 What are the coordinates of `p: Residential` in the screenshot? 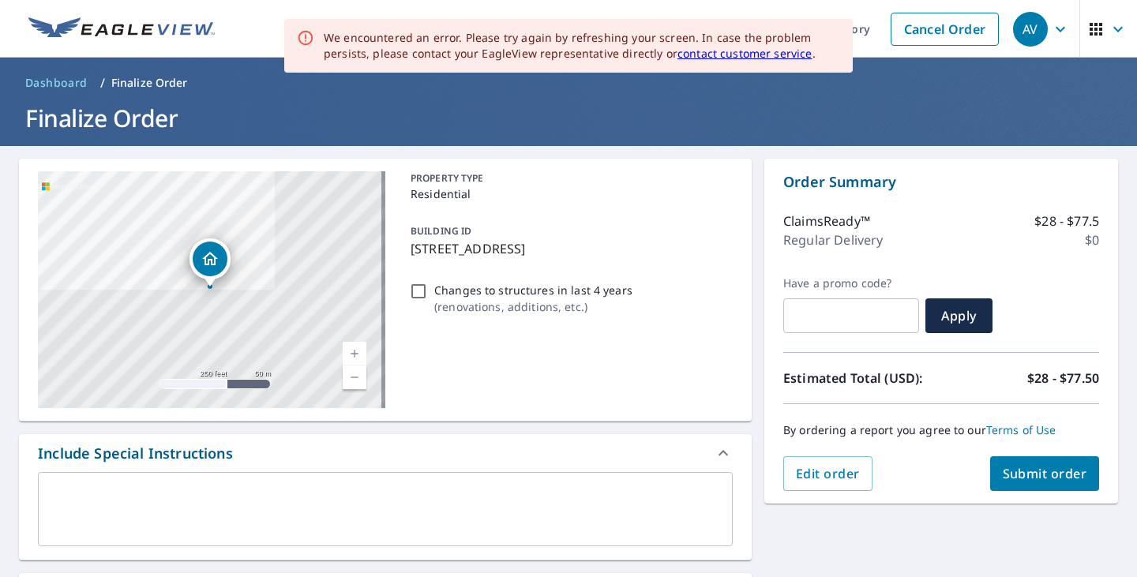 It's located at (569, 194).